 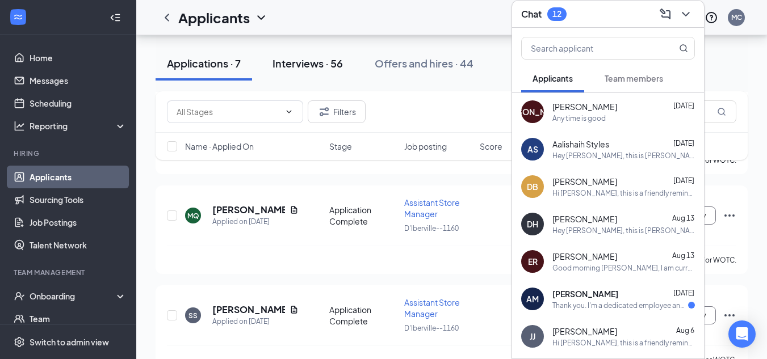 What do you see at coordinates (78, 126) in the screenshot?
I see `div: Reporting` at bounding box center [78, 126].